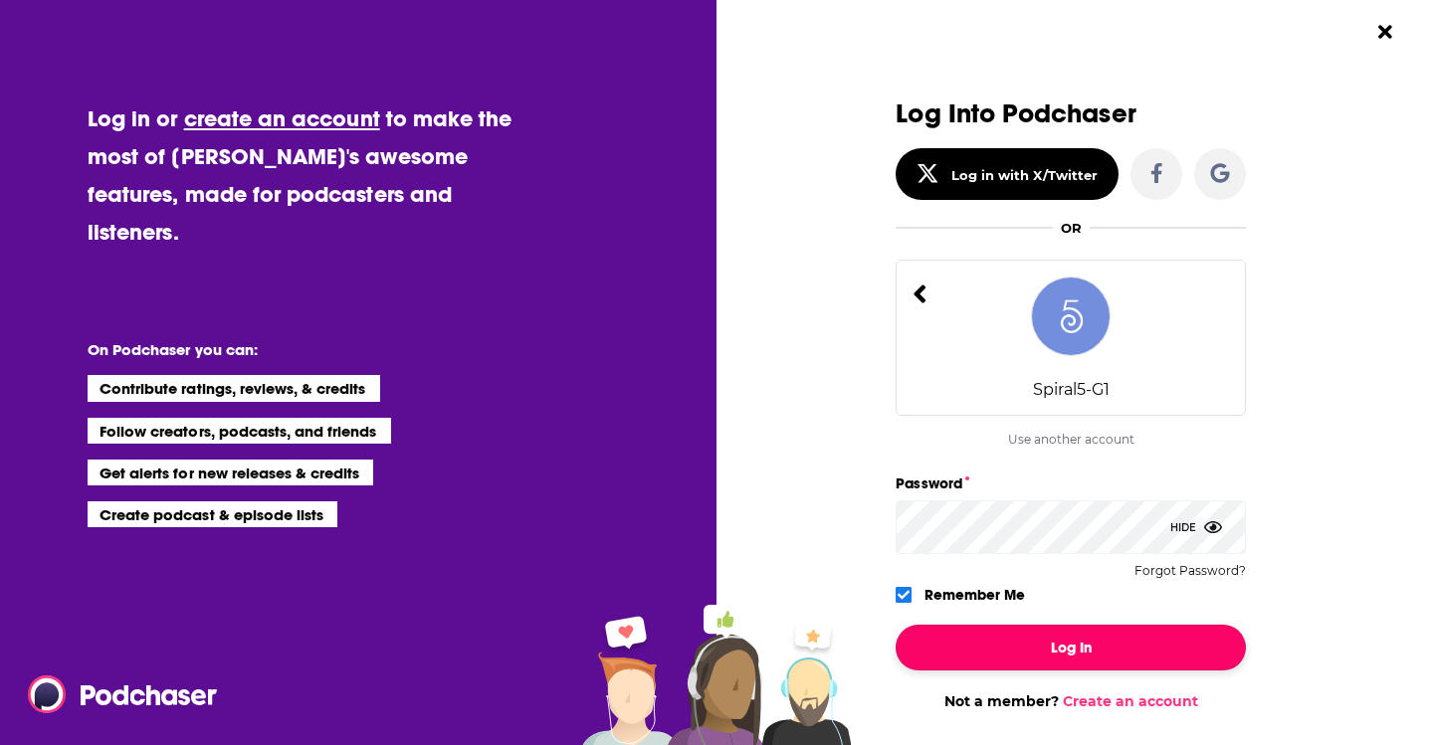 This screenshot has width=1433, height=745. Describe the element at coordinates (1130, 701) in the screenshot. I see `a: Create an account` at that location.